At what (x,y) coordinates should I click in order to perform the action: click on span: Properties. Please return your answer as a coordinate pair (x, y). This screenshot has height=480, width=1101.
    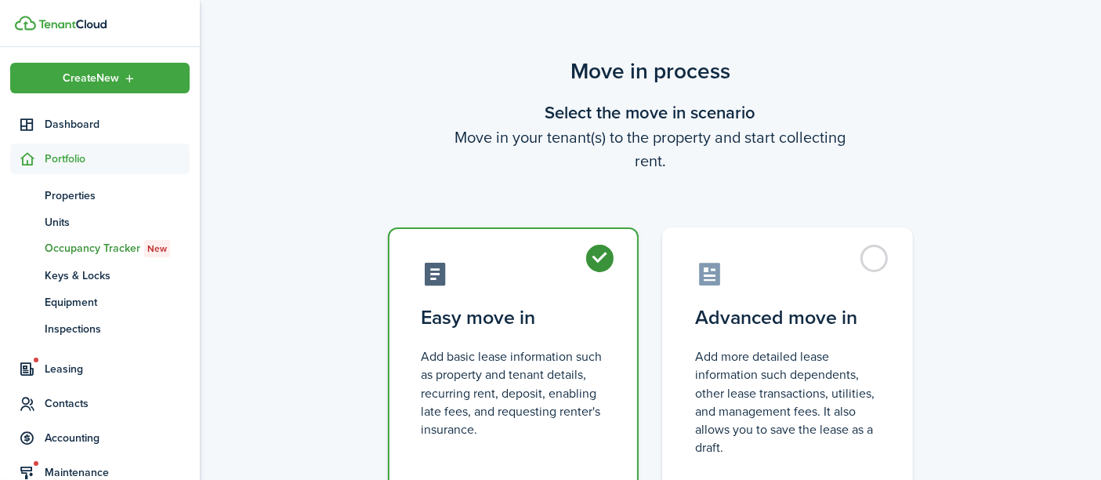
    Looking at the image, I should click on (117, 195).